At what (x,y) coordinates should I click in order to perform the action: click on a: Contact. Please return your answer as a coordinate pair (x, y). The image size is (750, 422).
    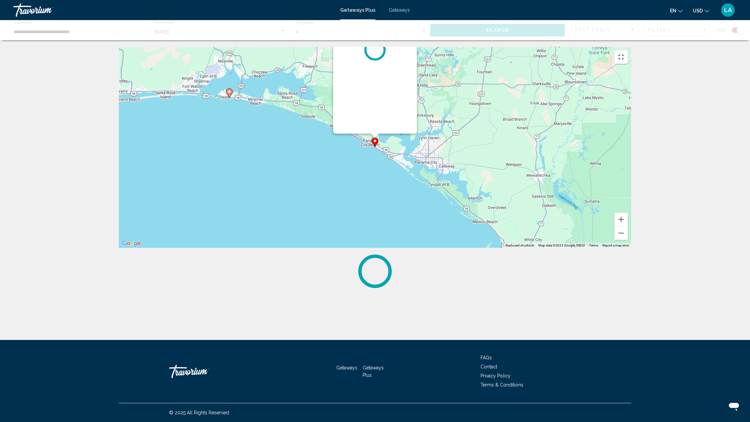
    Looking at the image, I should click on (489, 366).